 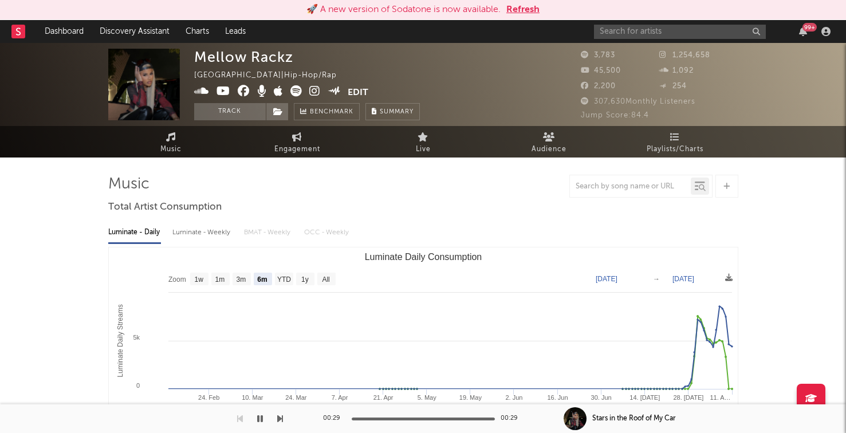 I want to click on span: 2,200, so click(x=598, y=86).